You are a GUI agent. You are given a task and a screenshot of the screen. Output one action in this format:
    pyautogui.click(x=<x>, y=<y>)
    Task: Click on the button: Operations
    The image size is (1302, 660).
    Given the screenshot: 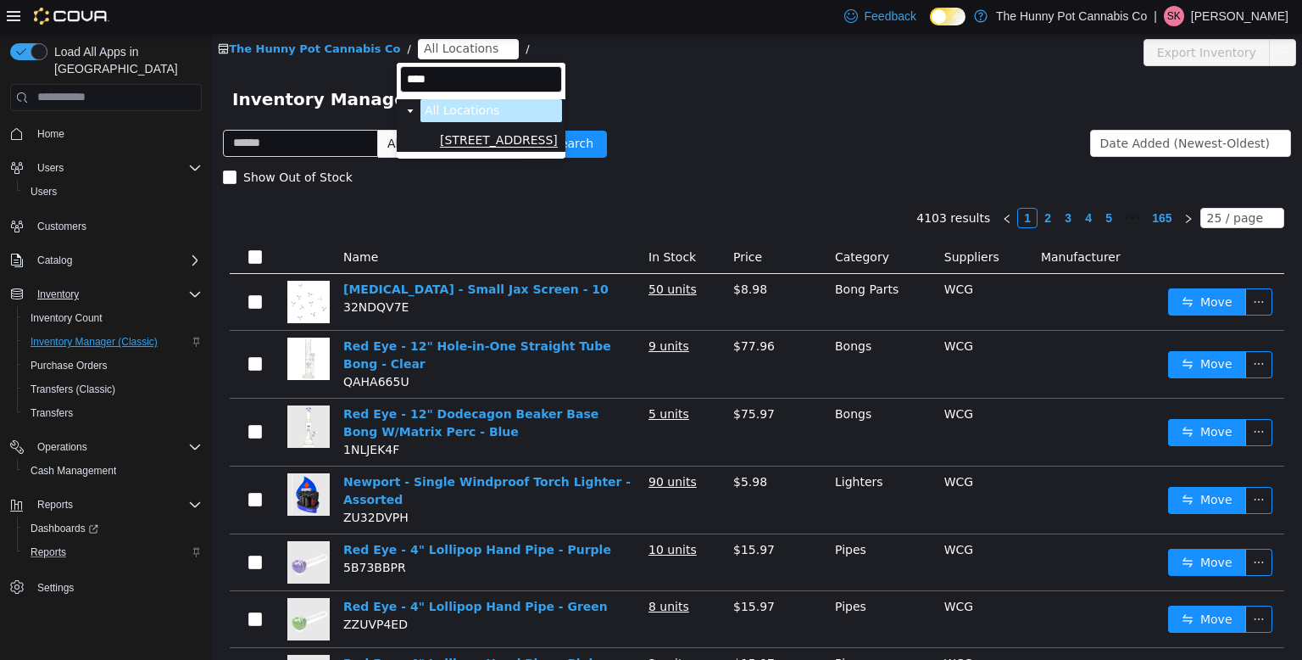 What is the action you would take?
    pyautogui.click(x=62, y=447)
    